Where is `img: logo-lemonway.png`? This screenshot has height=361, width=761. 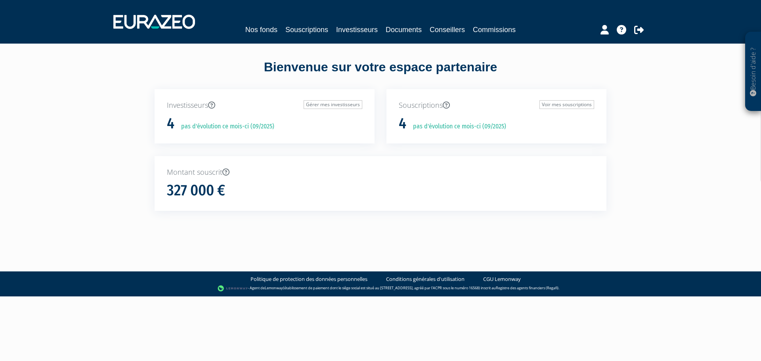
img: logo-lemonway.png is located at coordinates (233, 288).